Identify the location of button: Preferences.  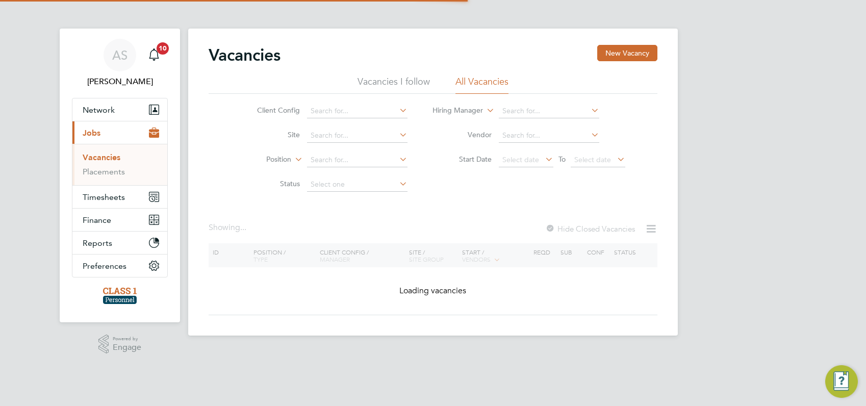
(120, 266).